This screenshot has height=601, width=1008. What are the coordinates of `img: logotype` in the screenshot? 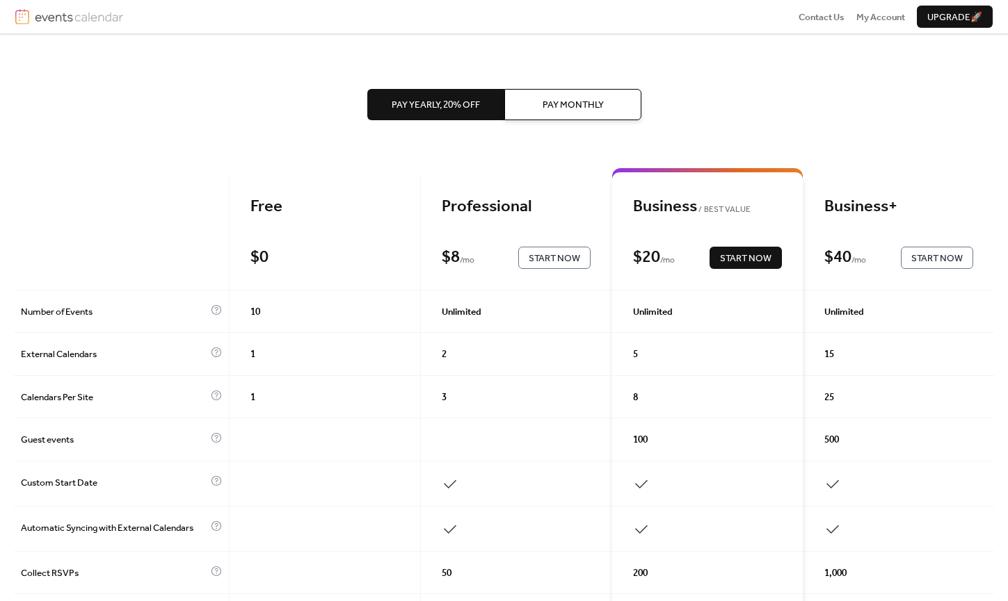 It's located at (79, 17).